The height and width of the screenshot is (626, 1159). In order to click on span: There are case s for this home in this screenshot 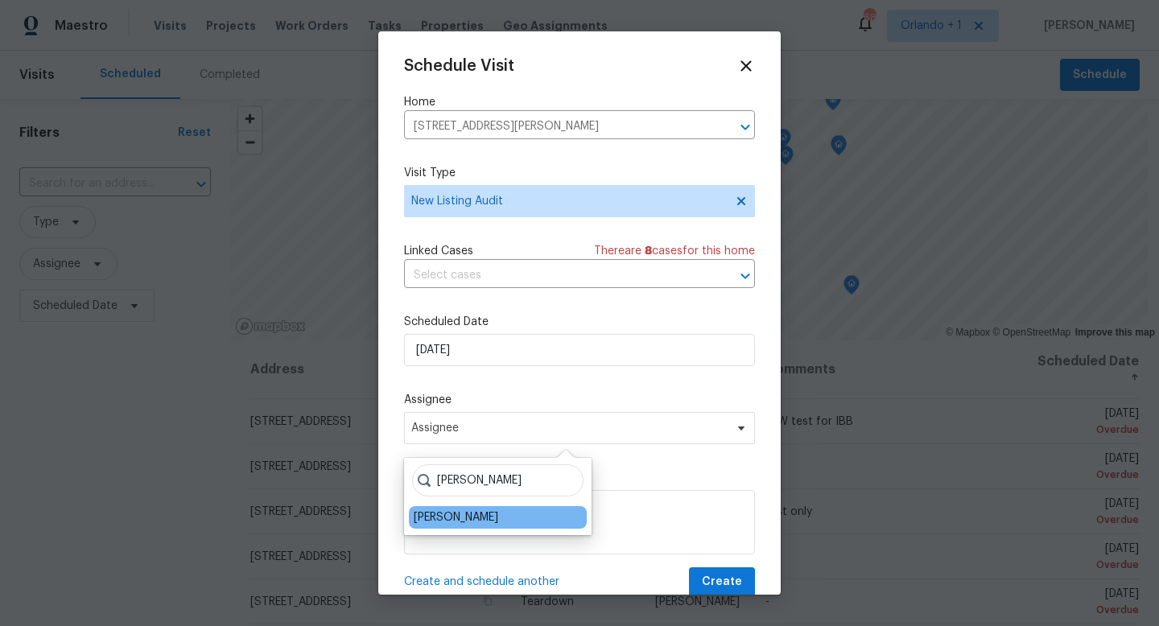, I will do `click(674, 251)`.